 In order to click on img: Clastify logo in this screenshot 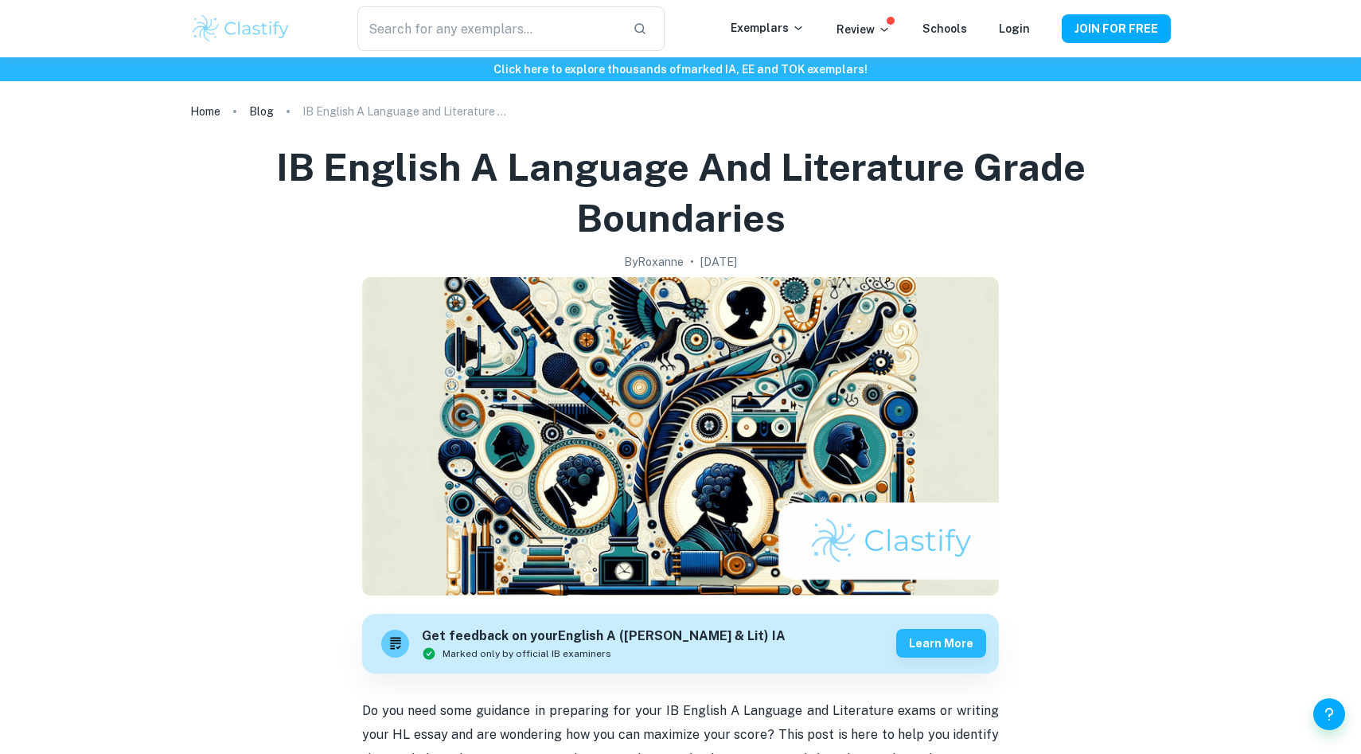, I will do `click(240, 29)`.